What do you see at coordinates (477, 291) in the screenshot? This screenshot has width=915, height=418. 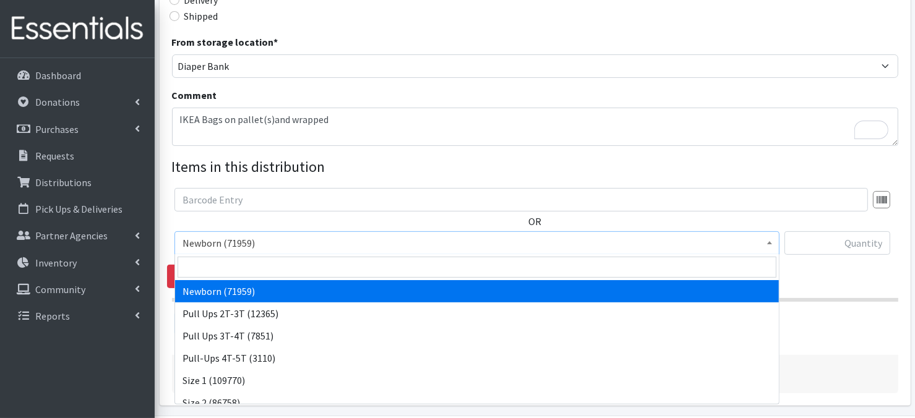 I see `li: Newborn (71959)` at bounding box center [477, 291].